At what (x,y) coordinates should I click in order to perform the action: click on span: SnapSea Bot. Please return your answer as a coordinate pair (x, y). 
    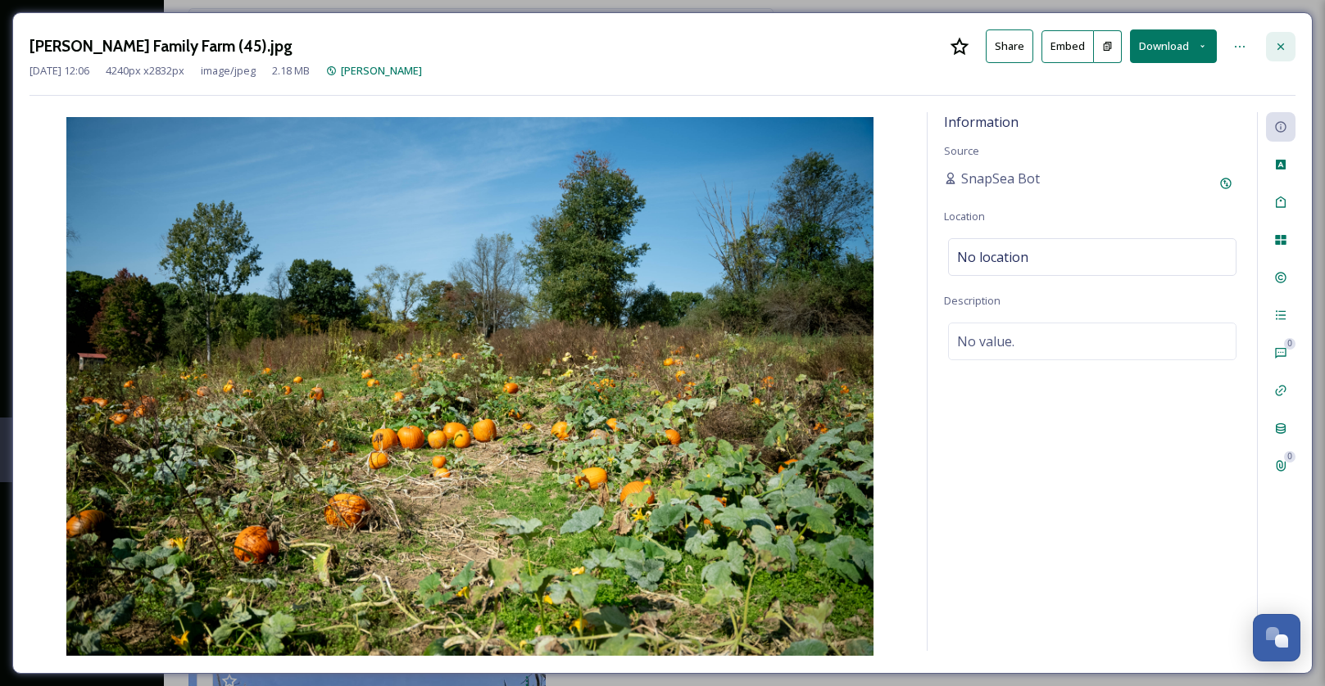
    Looking at the image, I should click on (1000, 179).